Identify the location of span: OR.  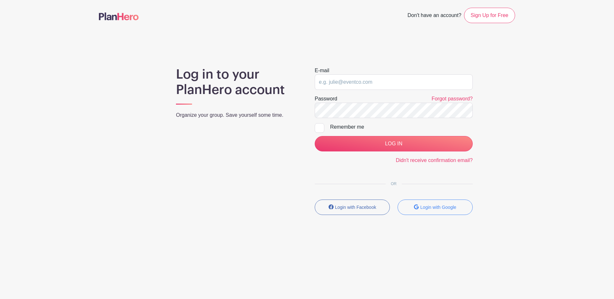
(394, 184).